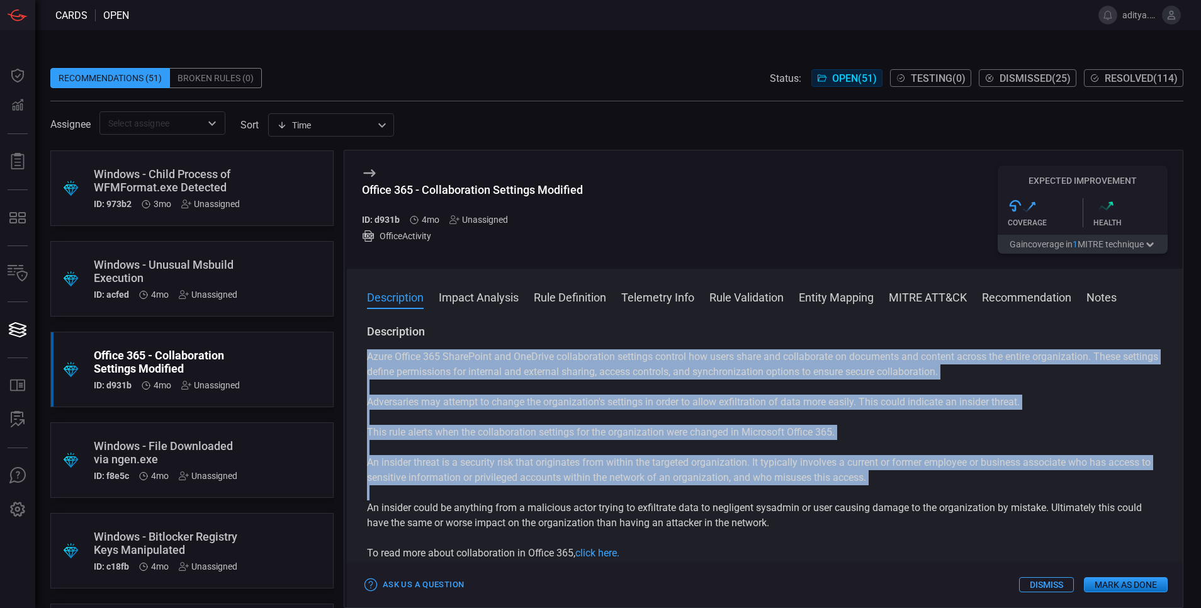 Image resolution: width=1201 pixels, height=608 pixels. Describe the element at coordinates (765, 568) in the screenshot. I see `p: To learn more about insider threats` at that location.